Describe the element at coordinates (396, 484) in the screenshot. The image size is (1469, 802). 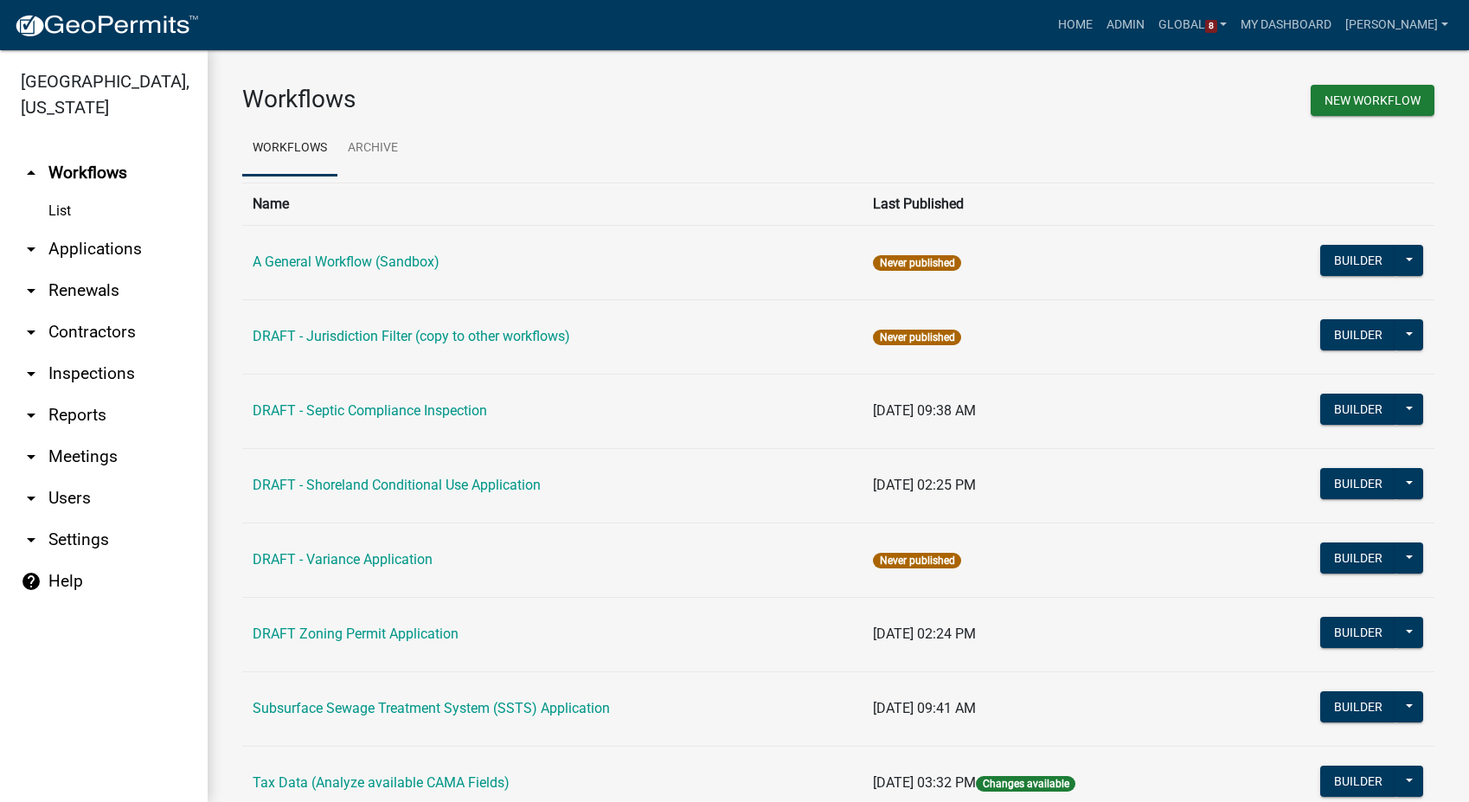
I see `a: DRAFT - Shoreland Conditional Use Application` at that location.